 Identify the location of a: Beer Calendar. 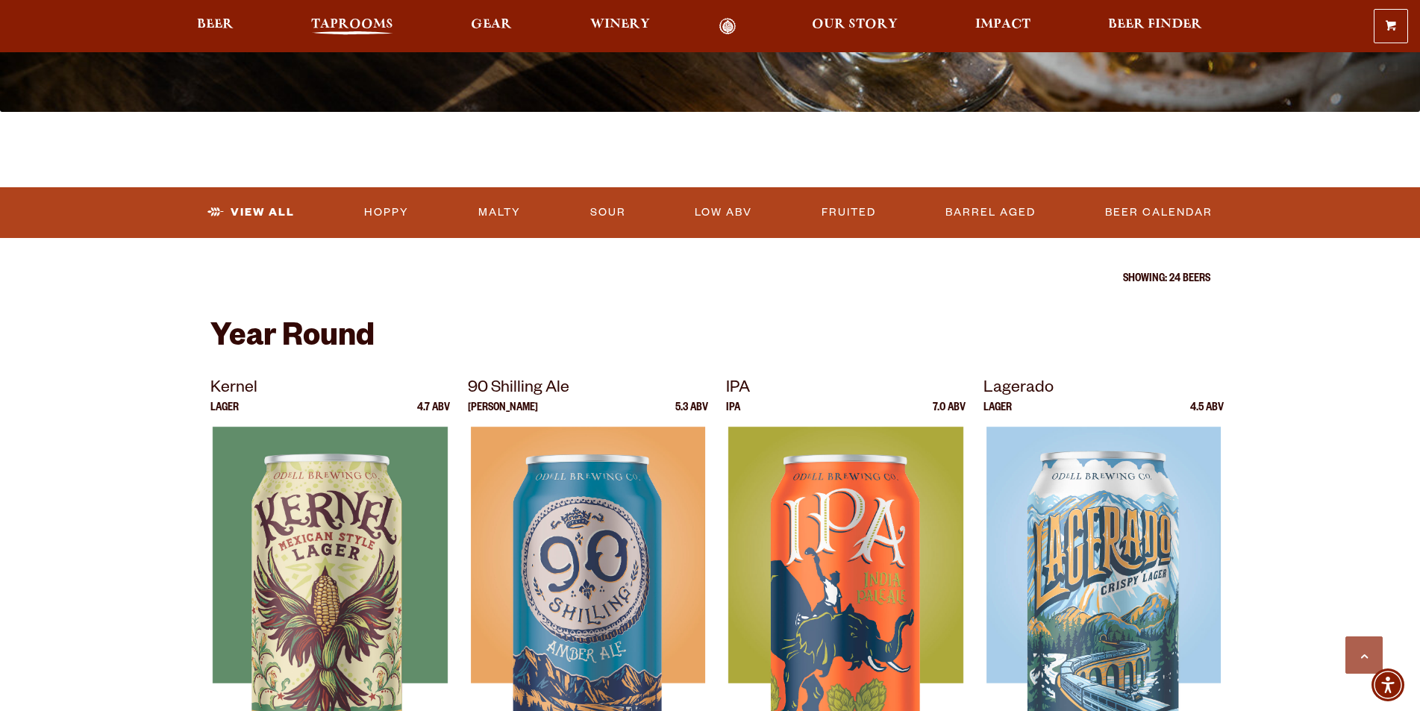
(1159, 213).